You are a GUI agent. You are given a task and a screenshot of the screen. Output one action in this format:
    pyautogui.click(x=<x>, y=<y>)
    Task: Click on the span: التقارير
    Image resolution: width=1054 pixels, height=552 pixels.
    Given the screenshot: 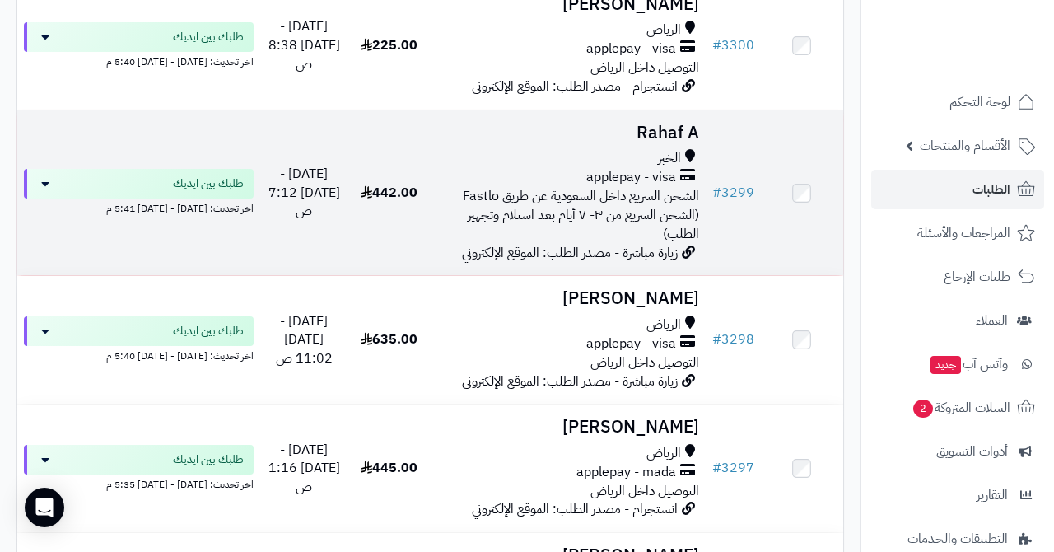 What is the action you would take?
    pyautogui.click(x=993, y=495)
    